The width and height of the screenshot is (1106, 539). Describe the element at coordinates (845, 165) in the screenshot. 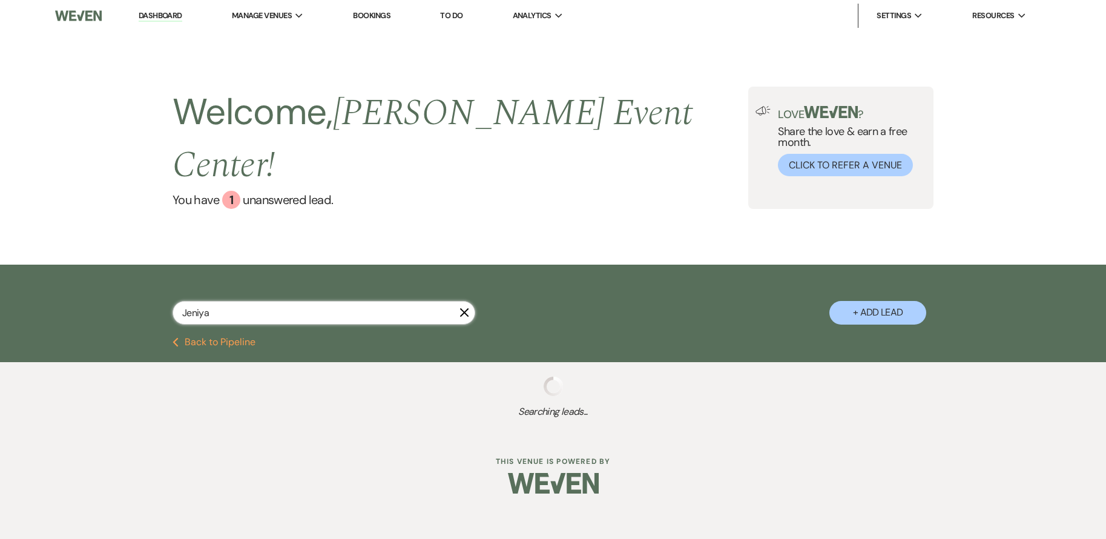

I see `button: Click to Refer a Venue` at that location.